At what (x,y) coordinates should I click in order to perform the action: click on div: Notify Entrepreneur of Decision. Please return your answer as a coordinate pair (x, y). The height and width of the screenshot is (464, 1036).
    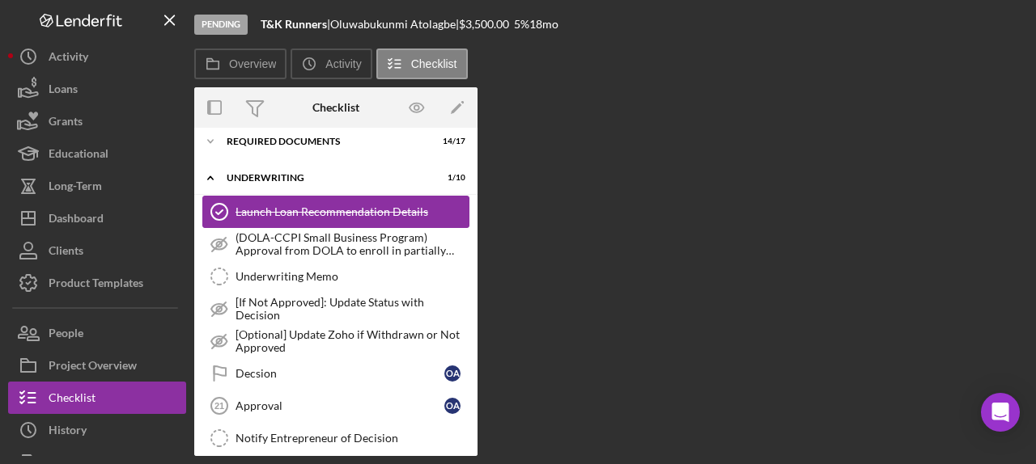
    Looking at the image, I should click on (352, 439).